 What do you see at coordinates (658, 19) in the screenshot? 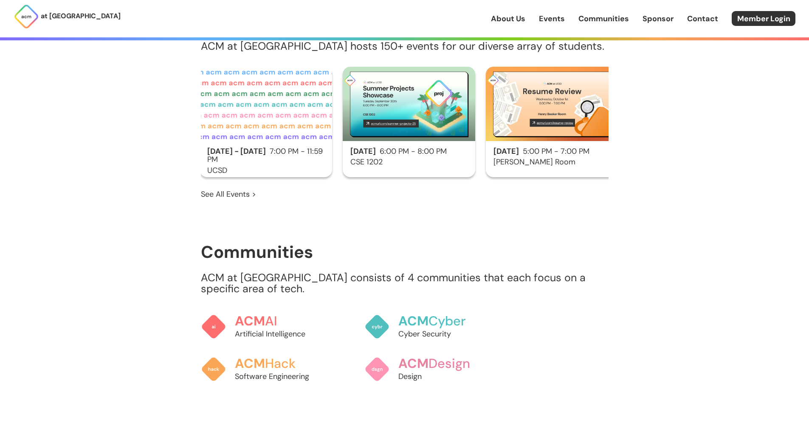
I see `a: Sponsor` at bounding box center [658, 19].